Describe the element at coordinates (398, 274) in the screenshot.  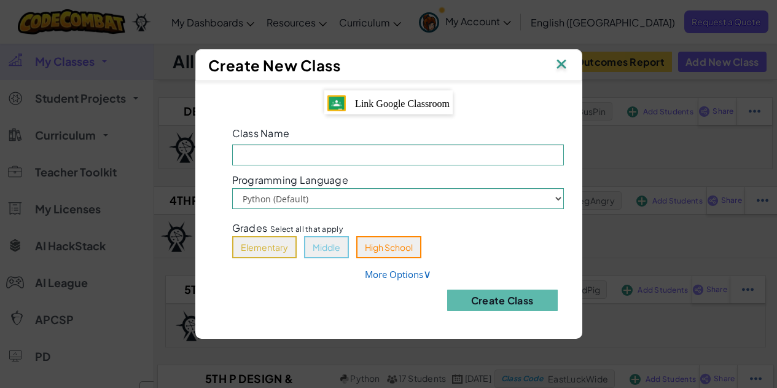
I see `a: More Options` at that location.